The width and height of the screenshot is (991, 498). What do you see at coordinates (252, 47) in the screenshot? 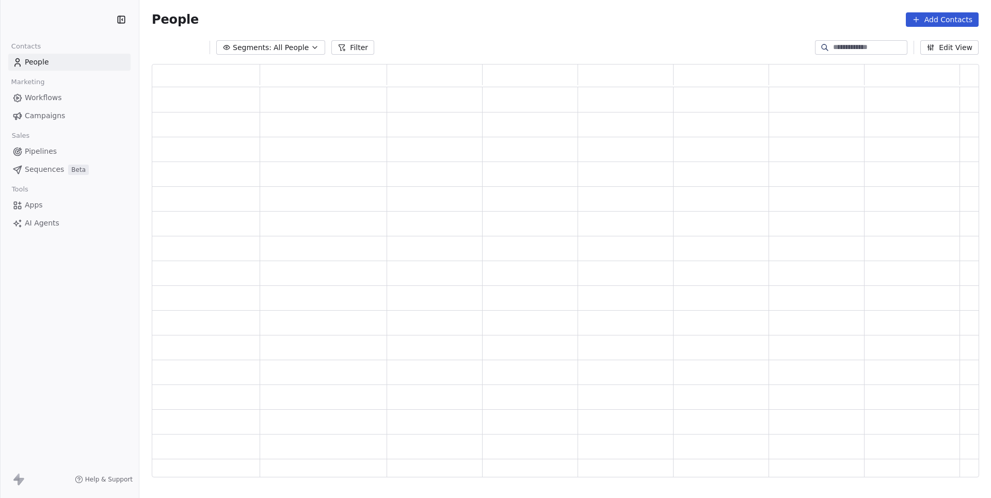
I see `span: Segments:` at bounding box center [252, 47].